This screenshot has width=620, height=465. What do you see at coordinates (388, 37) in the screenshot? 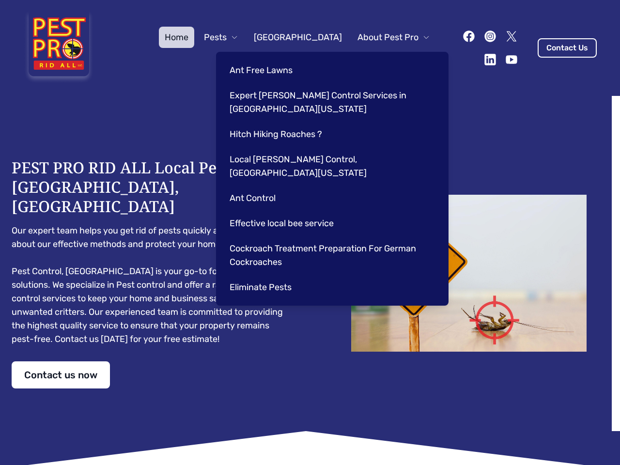
I see `span: About Pest Pro` at bounding box center [388, 37].